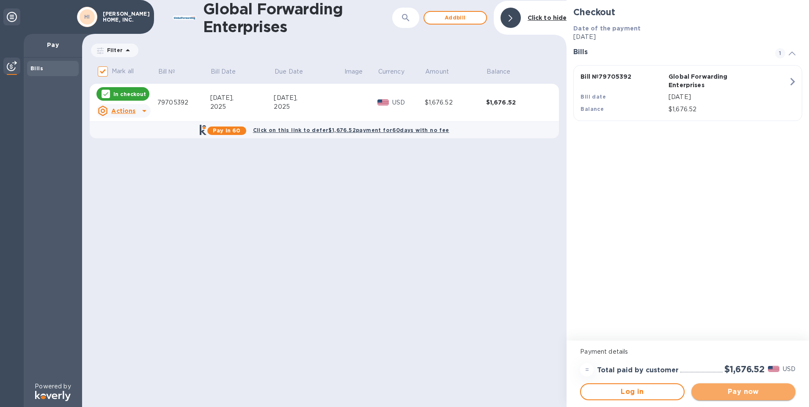 This screenshot has width=809, height=407. Describe the element at coordinates (547, 18) in the screenshot. I see `b: Click to hide` at that location.